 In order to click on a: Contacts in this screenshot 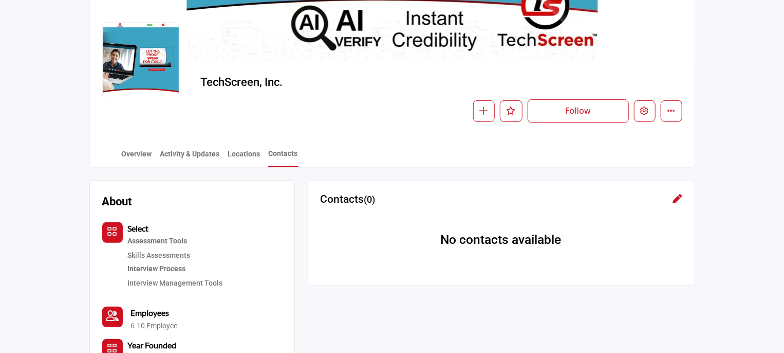, I will do `click(283, 157)`.